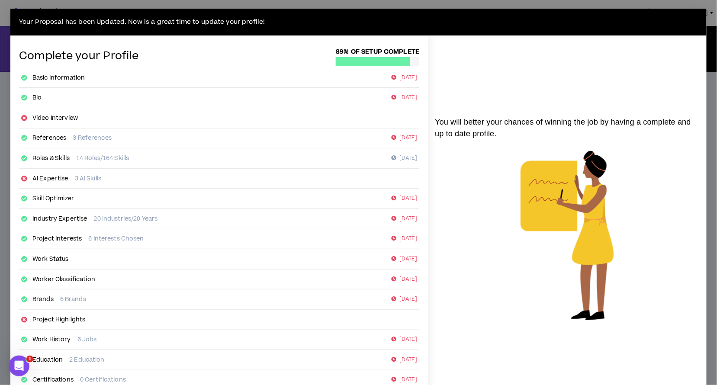 This screenshot has width=717, height=385. I want to click on p: 6 Brands, so click(73, 300).